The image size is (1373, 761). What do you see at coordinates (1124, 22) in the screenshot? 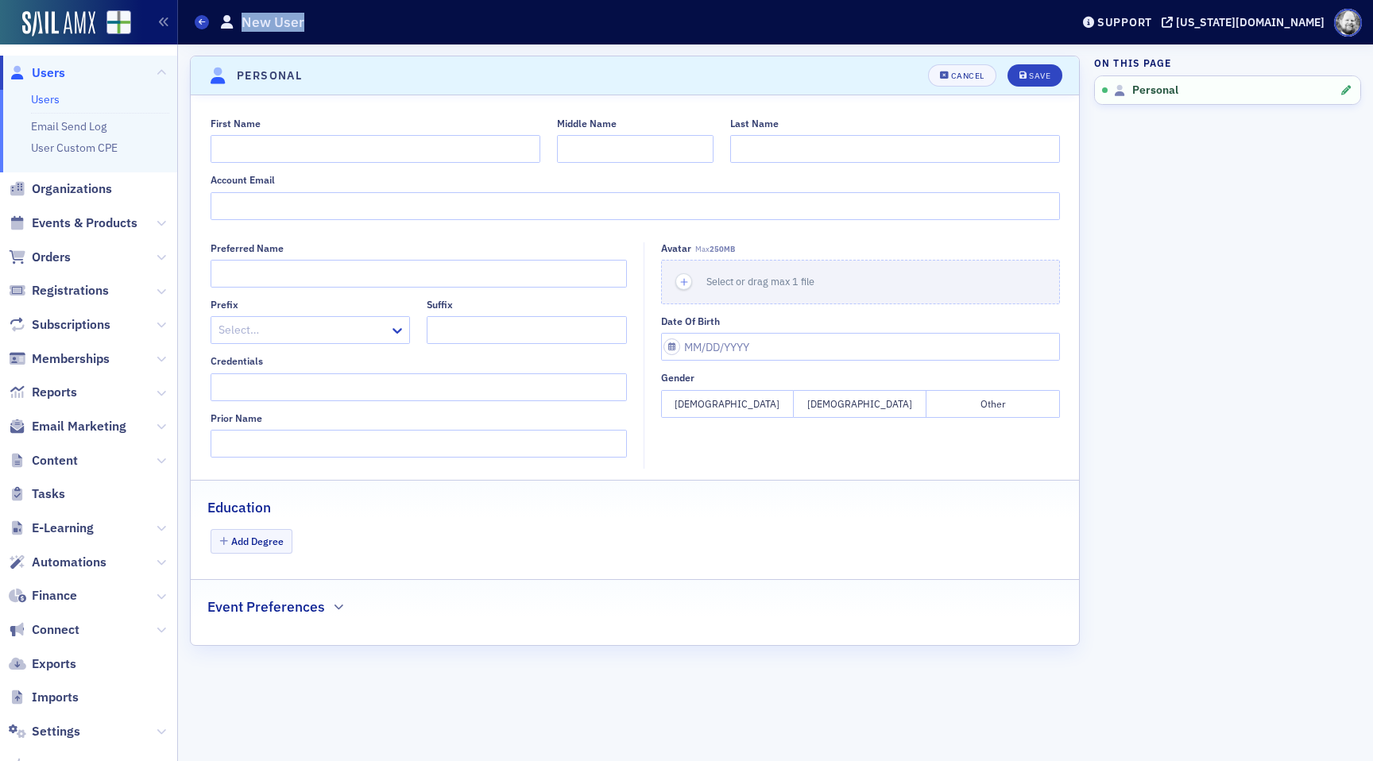
I see `div: Support` at bounding box center [1124, 22].